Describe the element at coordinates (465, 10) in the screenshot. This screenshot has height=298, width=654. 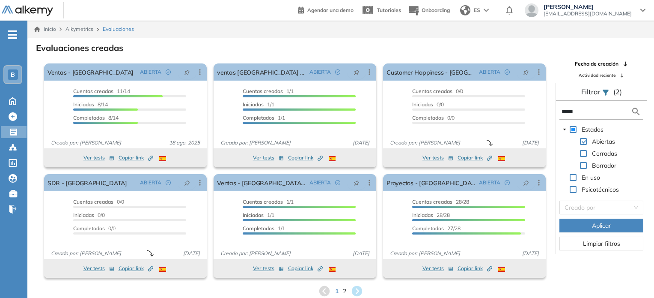
I see `img: world` at that location.